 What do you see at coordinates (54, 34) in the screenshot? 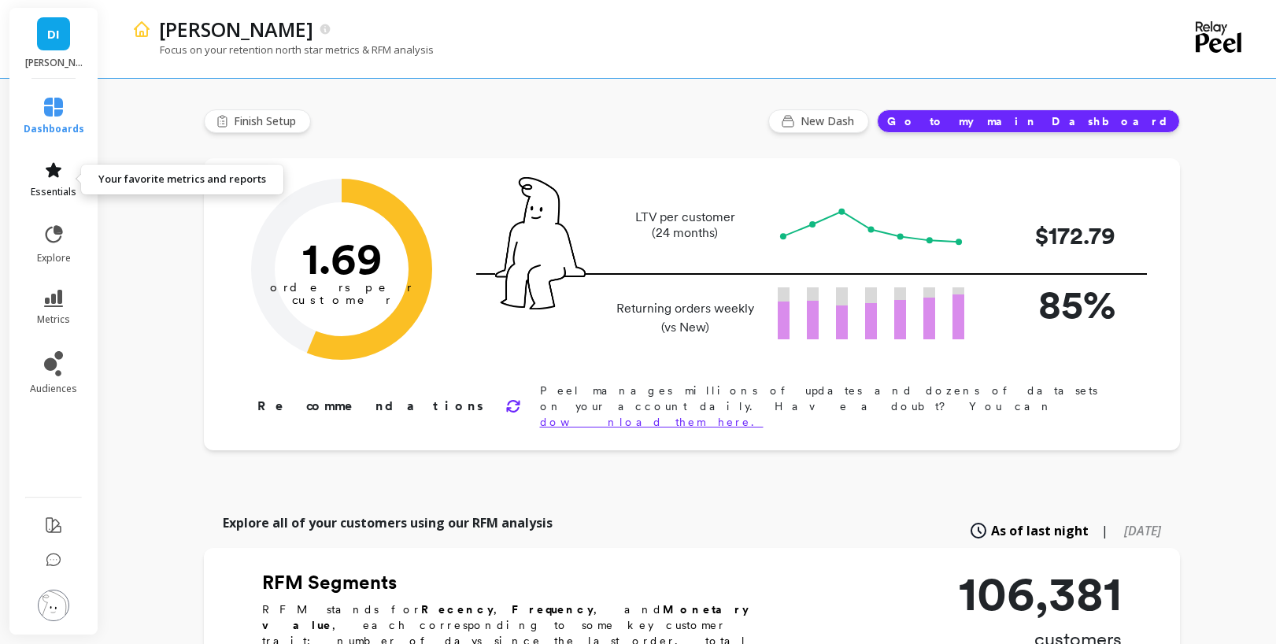
I see `span: DI` at bounding box center [54, 34].